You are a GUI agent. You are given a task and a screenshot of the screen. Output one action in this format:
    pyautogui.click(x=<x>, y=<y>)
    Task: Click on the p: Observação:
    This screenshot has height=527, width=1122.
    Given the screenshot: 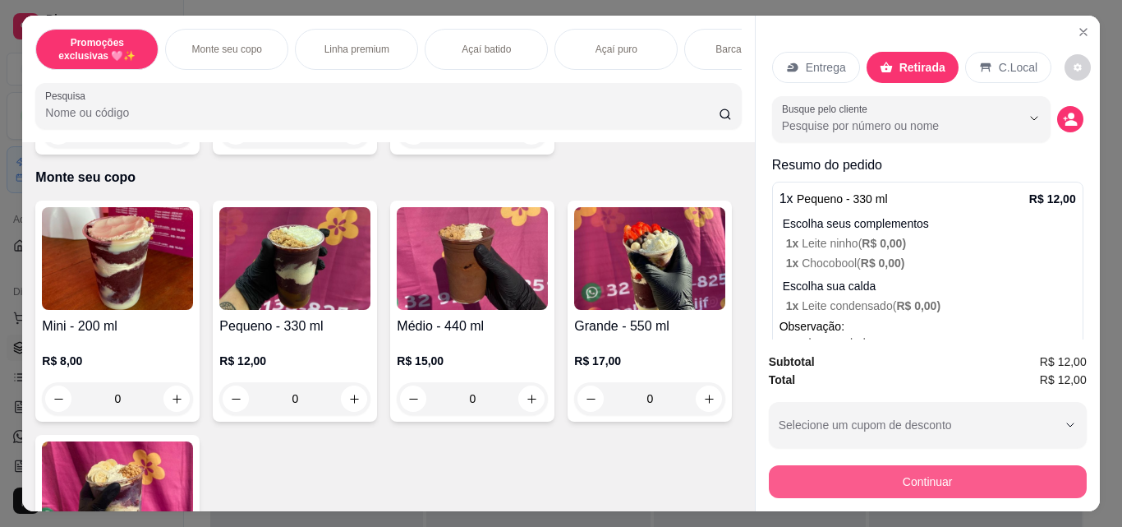 What is the action you would take?
    pyautogui.click(x=927, y=326)
    